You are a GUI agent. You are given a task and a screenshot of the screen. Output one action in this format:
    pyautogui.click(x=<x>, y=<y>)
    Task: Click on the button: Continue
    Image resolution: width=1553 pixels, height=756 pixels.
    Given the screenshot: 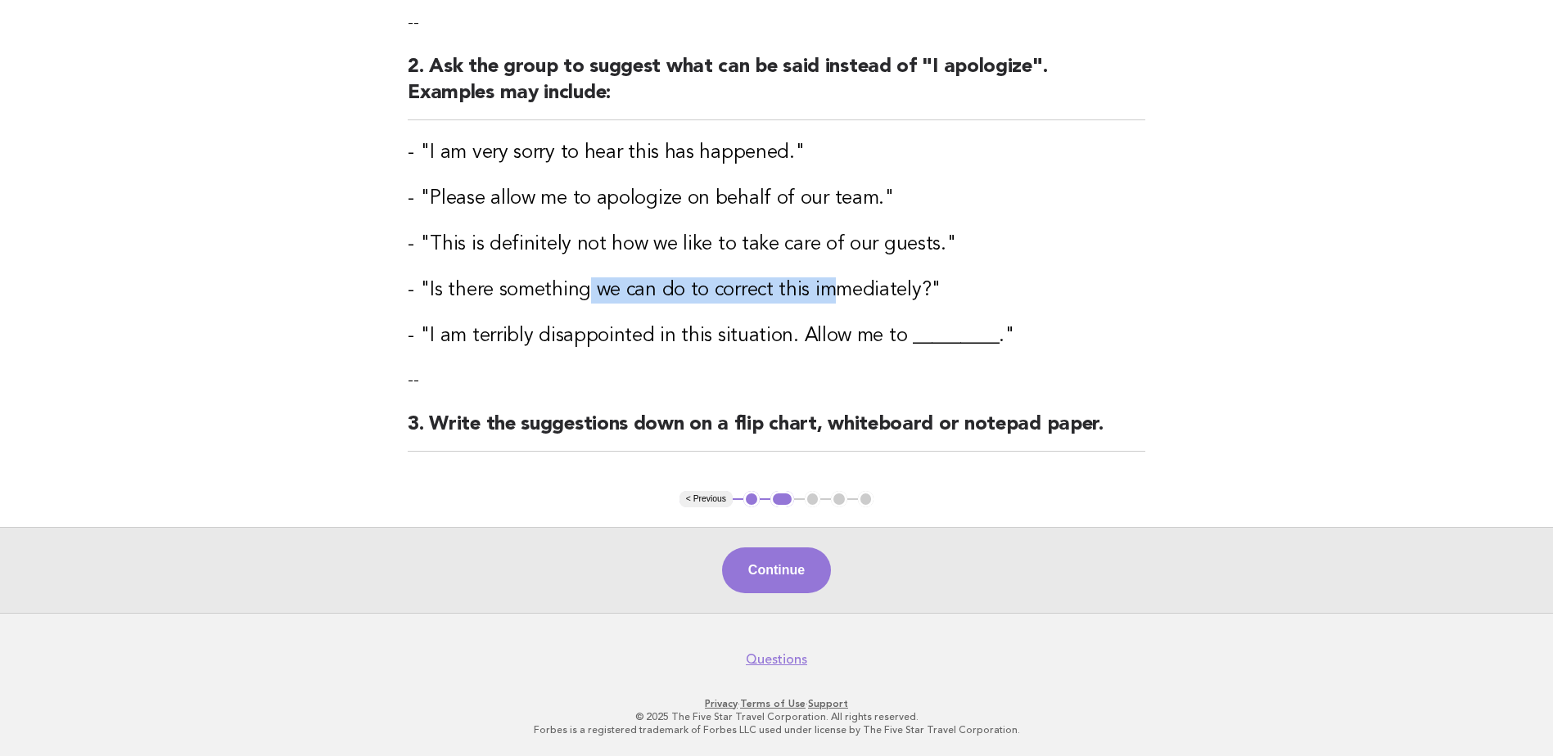 What is the action you would take?
    pyautogui.click(x=776, y=571)
    